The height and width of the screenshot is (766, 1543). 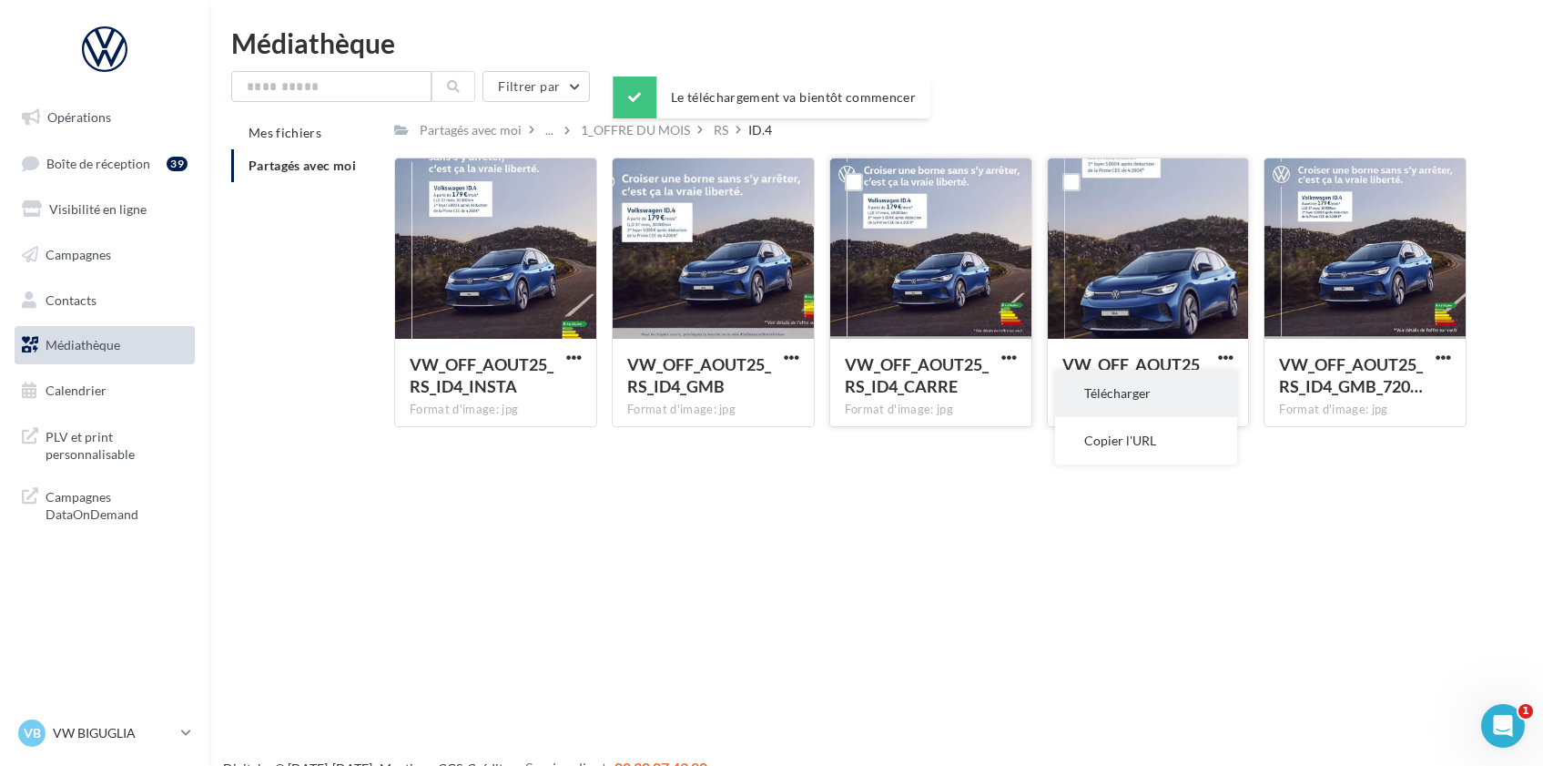 What do you see at coordinates (76, 390) in the screenshot?
I see `span: Calendrier` at bounding box center [76, 390].